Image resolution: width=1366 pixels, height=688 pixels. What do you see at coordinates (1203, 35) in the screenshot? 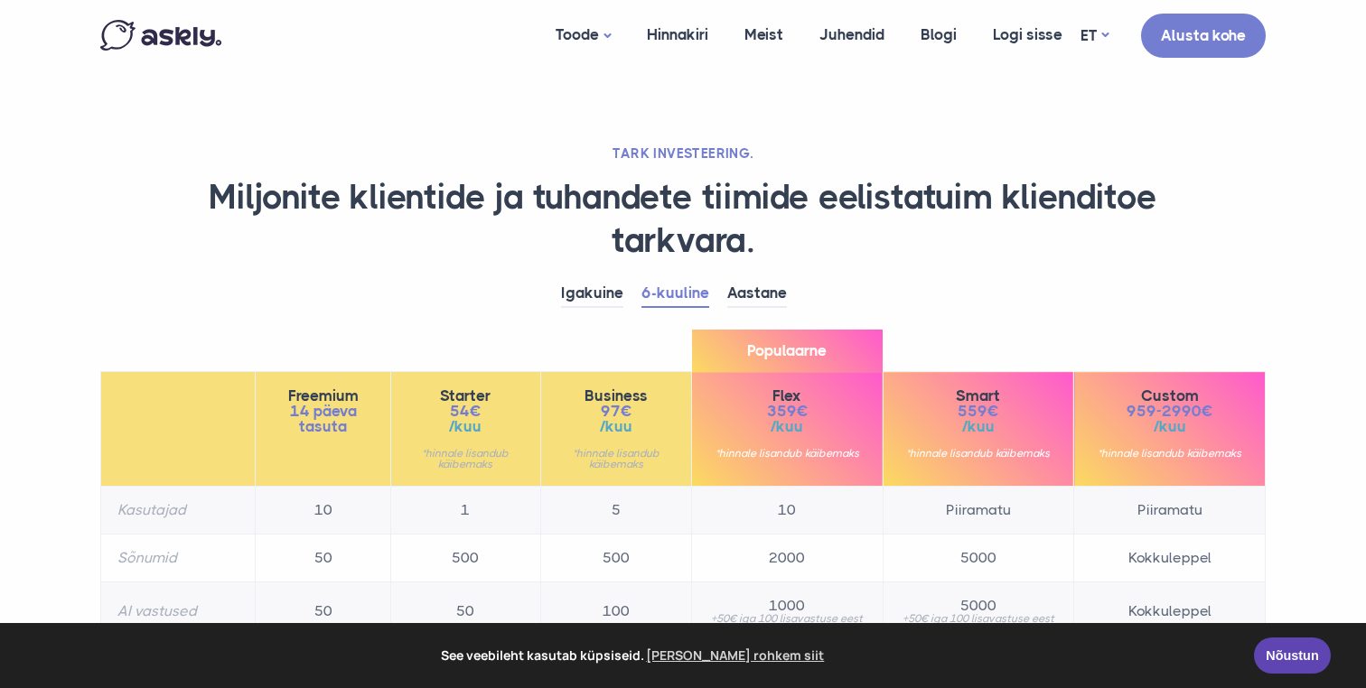
I see `a: Alusta kohe` at bounding box center [1203, 35].